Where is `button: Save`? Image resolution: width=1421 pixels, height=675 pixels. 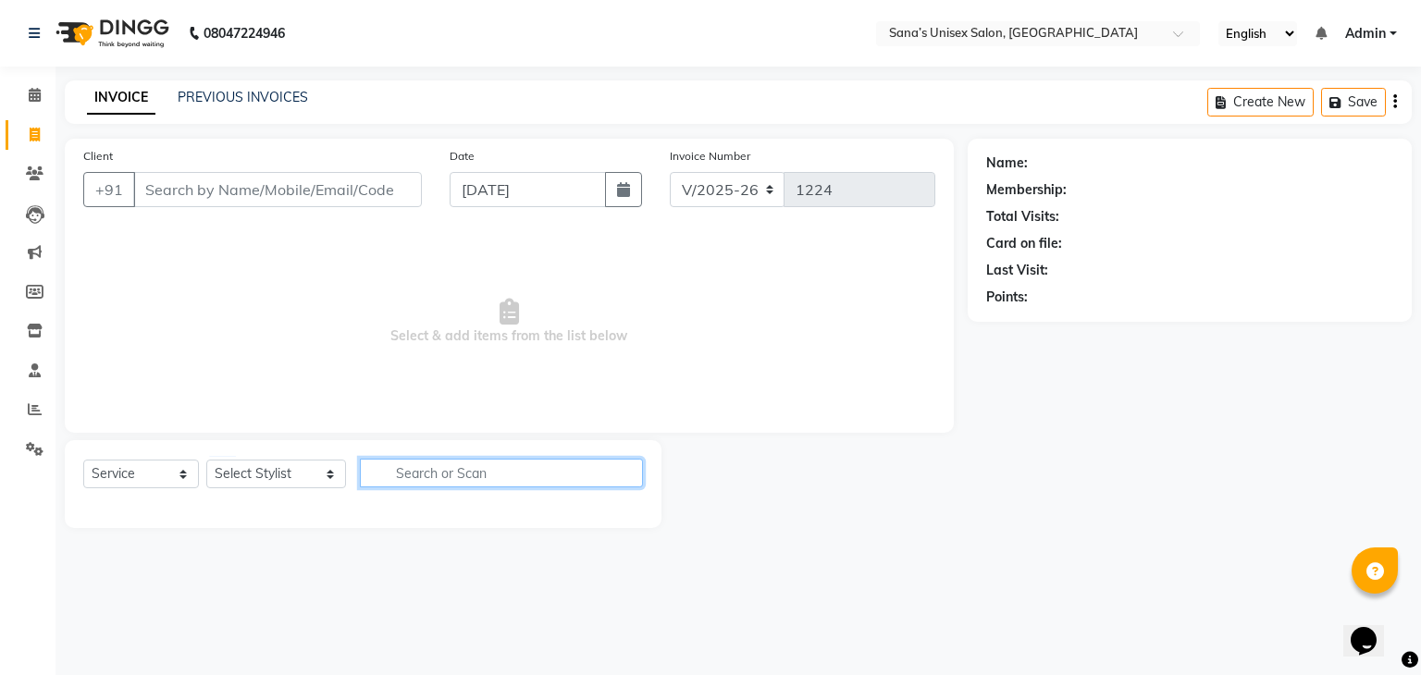 button: Save is located at coordinates (1353, 102).